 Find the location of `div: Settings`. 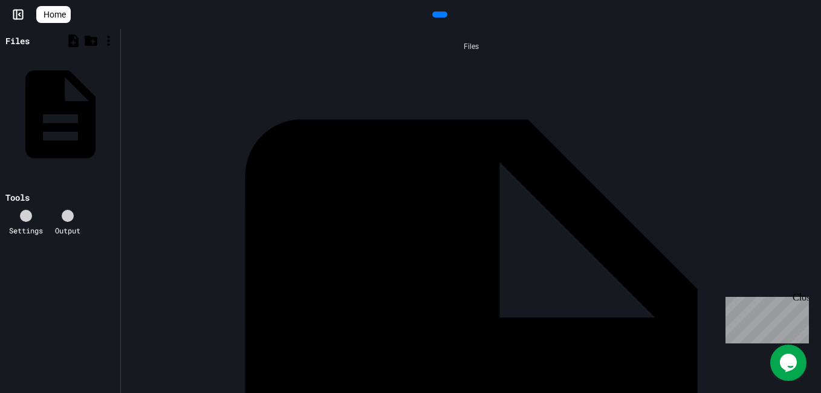

div: Settings is located at coordinates (26, 230).